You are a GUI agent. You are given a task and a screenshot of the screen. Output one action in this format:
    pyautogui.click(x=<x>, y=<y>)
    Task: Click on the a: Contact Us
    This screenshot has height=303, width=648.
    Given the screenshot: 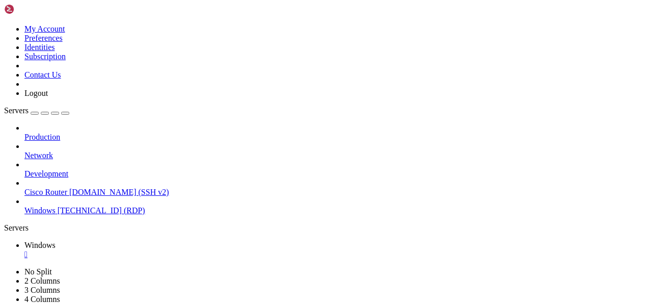 What is the action you would take?
    pyautogui.click(x=43, y=74)
    